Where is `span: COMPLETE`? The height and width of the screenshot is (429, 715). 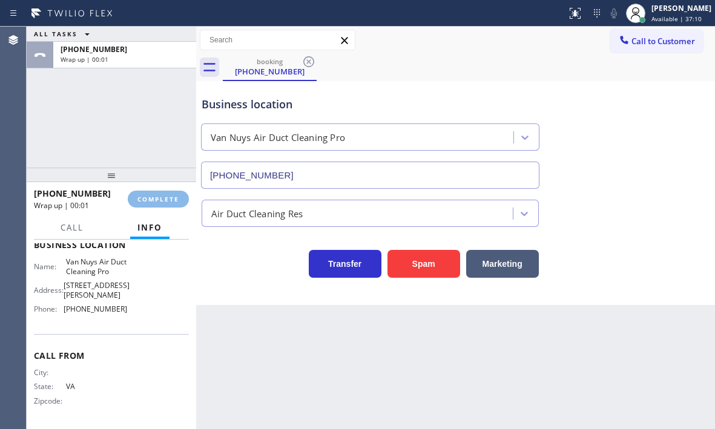
span: COMPLETE is located at coordinates (158, 199).